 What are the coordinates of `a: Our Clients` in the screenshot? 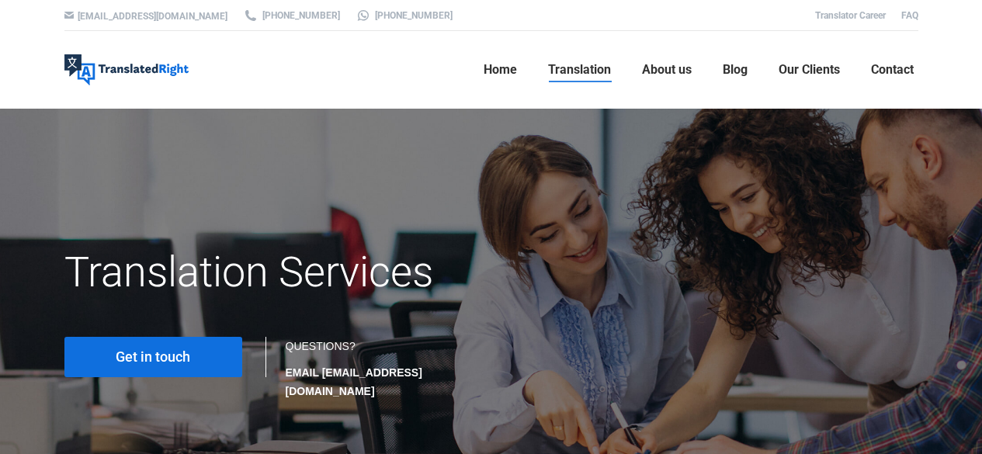 It's located at (809, 70).